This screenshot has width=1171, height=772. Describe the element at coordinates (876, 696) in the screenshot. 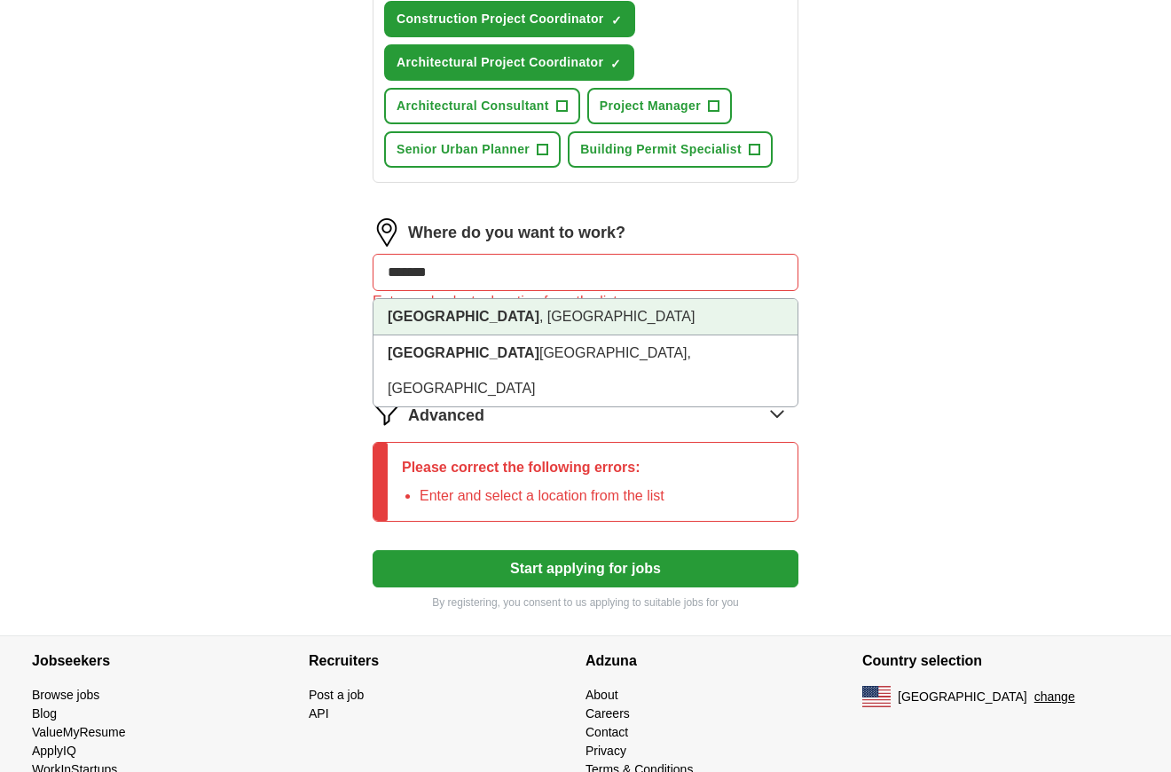

I see `img: US flag` at that location.